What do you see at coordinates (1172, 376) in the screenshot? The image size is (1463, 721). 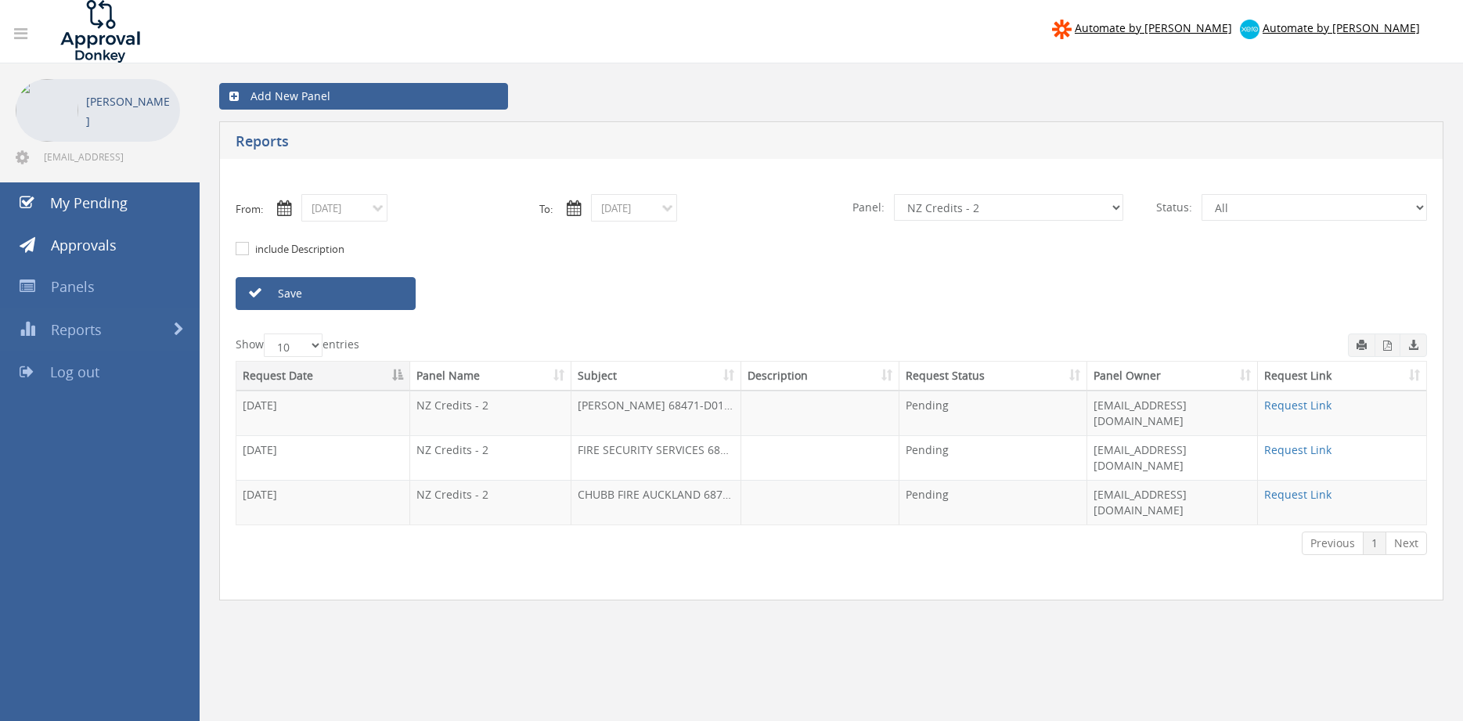 I see `th: Panel Owner: activate to sort column ascending` at bounding box center [1172, 376].